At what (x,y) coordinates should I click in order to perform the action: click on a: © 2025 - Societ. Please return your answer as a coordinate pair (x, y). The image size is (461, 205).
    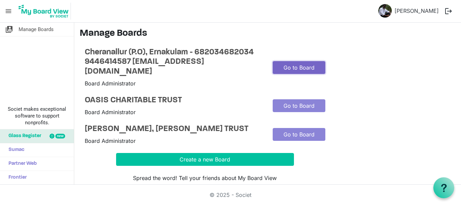
    Looking at the image, I should click on (231, 195).